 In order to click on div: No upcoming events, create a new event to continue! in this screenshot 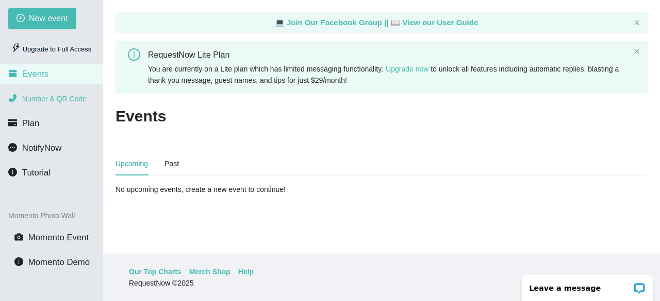, I will do `click(201, 190)`.